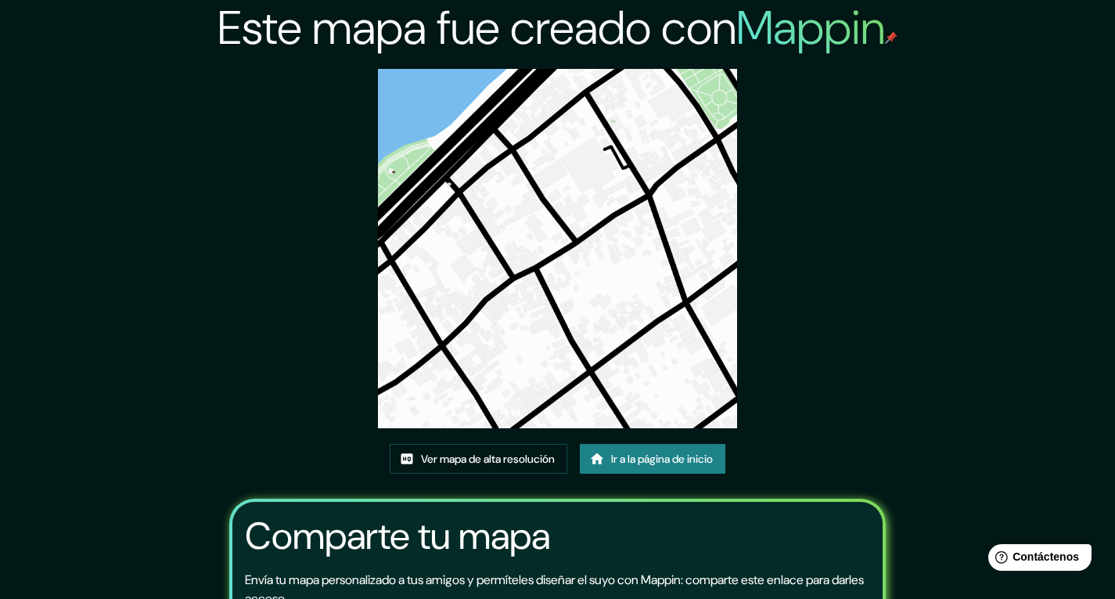 This screenshot has height=599, width=1115. What do you see at coordinates (653, 459) in the screenshot?
I see `a: Ir a la página de inicio` at bounding box center [653, 459].